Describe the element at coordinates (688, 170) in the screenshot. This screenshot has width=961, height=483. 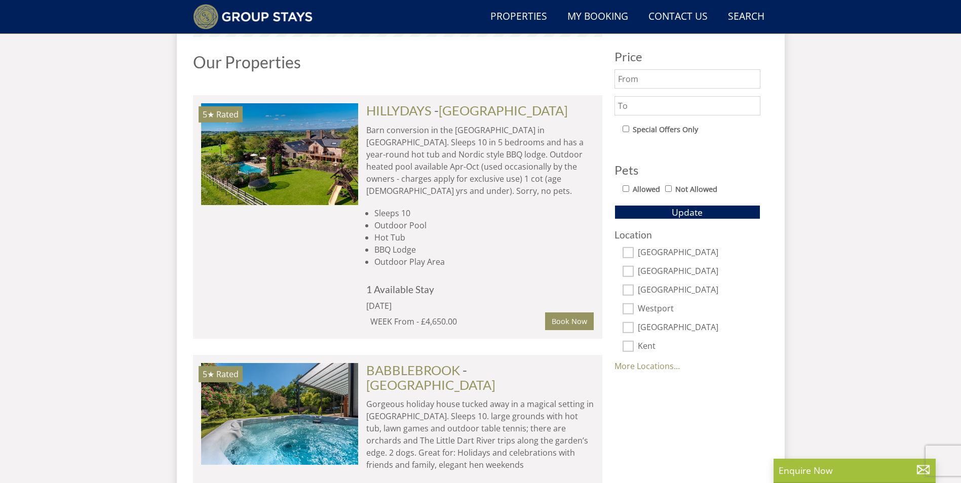
I see `h3: Pets` at that location.